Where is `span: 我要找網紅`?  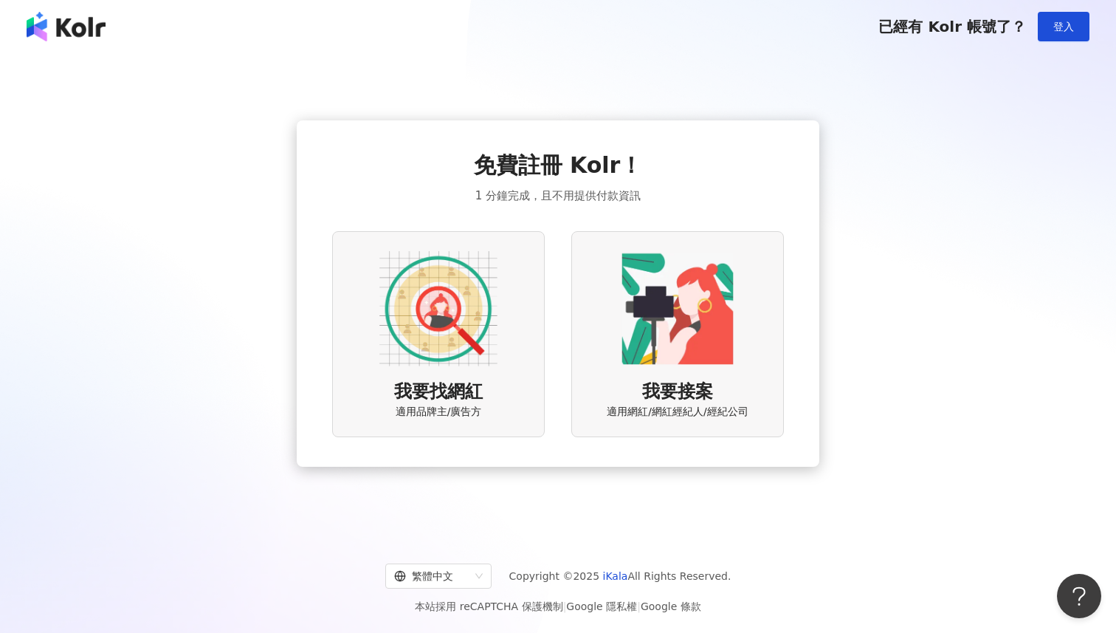 span: 我要找網紅 is located at coordinates (439, 392).